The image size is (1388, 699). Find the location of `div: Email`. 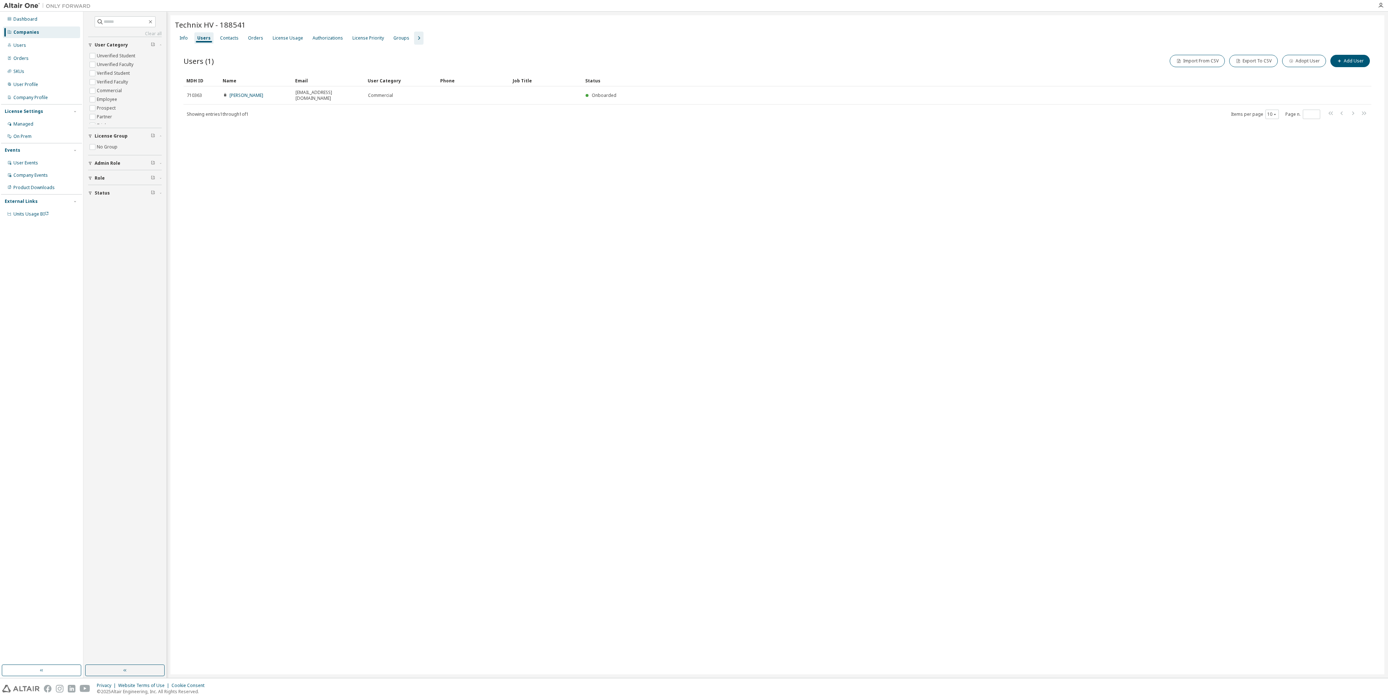

div: Email is located at coordinates (329, 81).